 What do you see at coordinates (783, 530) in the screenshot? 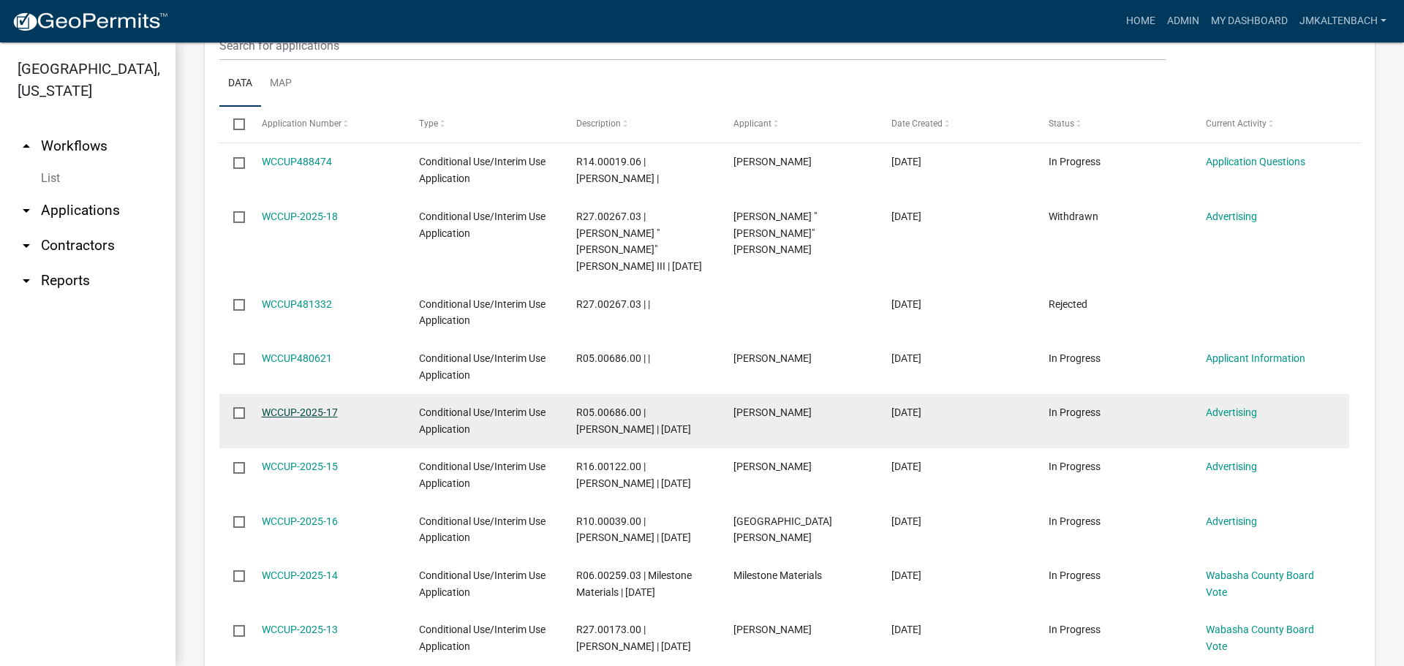
I see `span: West Newton Colony` at bounding box center [783, 530].